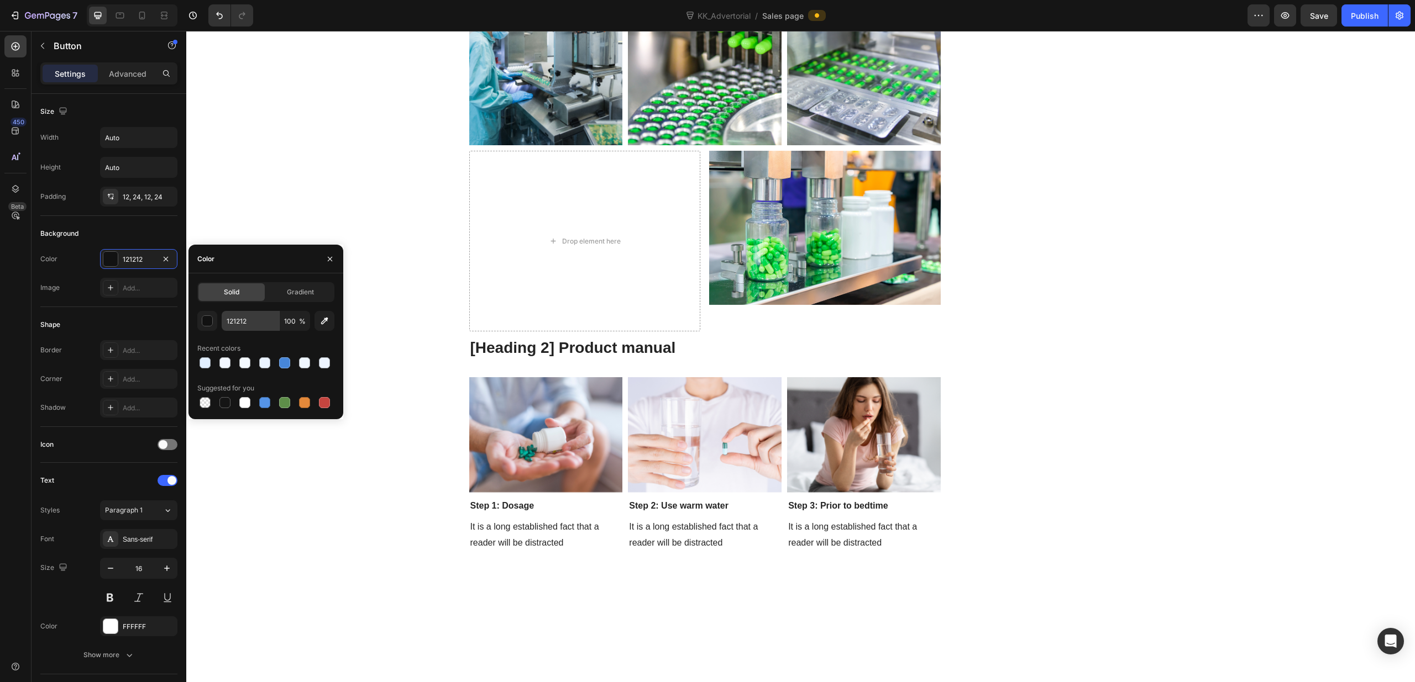 This screenshot has width=1415, height=682. I want to click on div: Text, so click(47, 481).